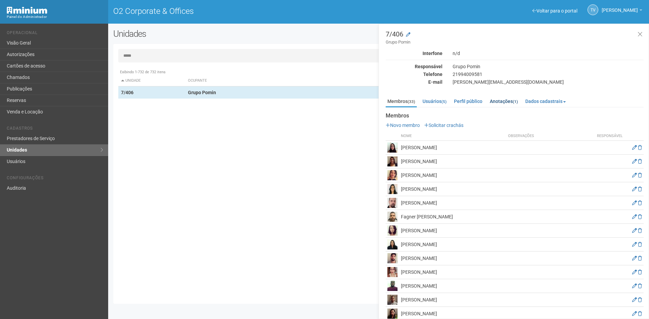 Image resolution: width=649 pixels, height=319 pixels. Describe the element at coordinates (408, 35) in the screenshot. I see `a: Modificar a unidade` at that location.